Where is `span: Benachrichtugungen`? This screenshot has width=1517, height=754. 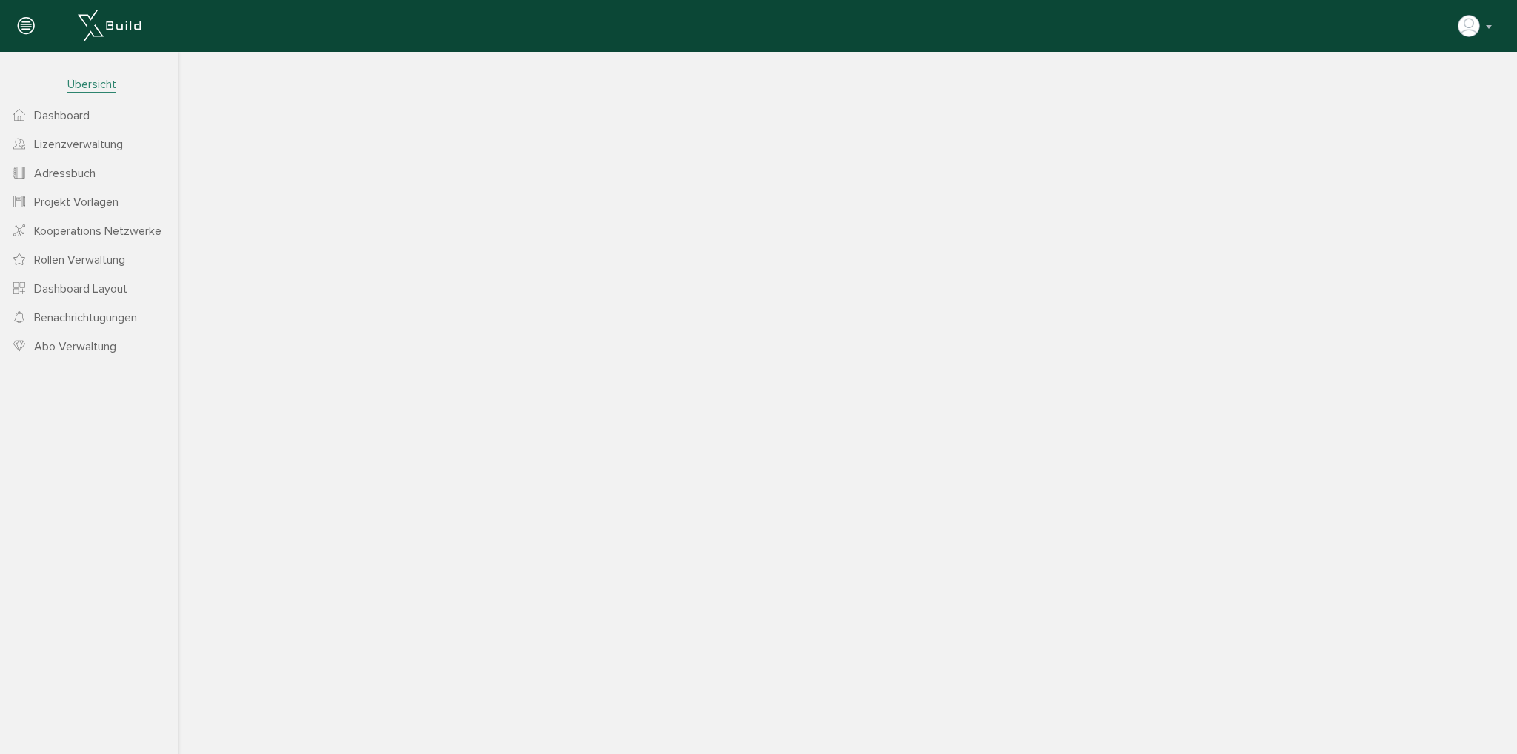
span: Benachrichtugungen is located at coordinates (85, 318).